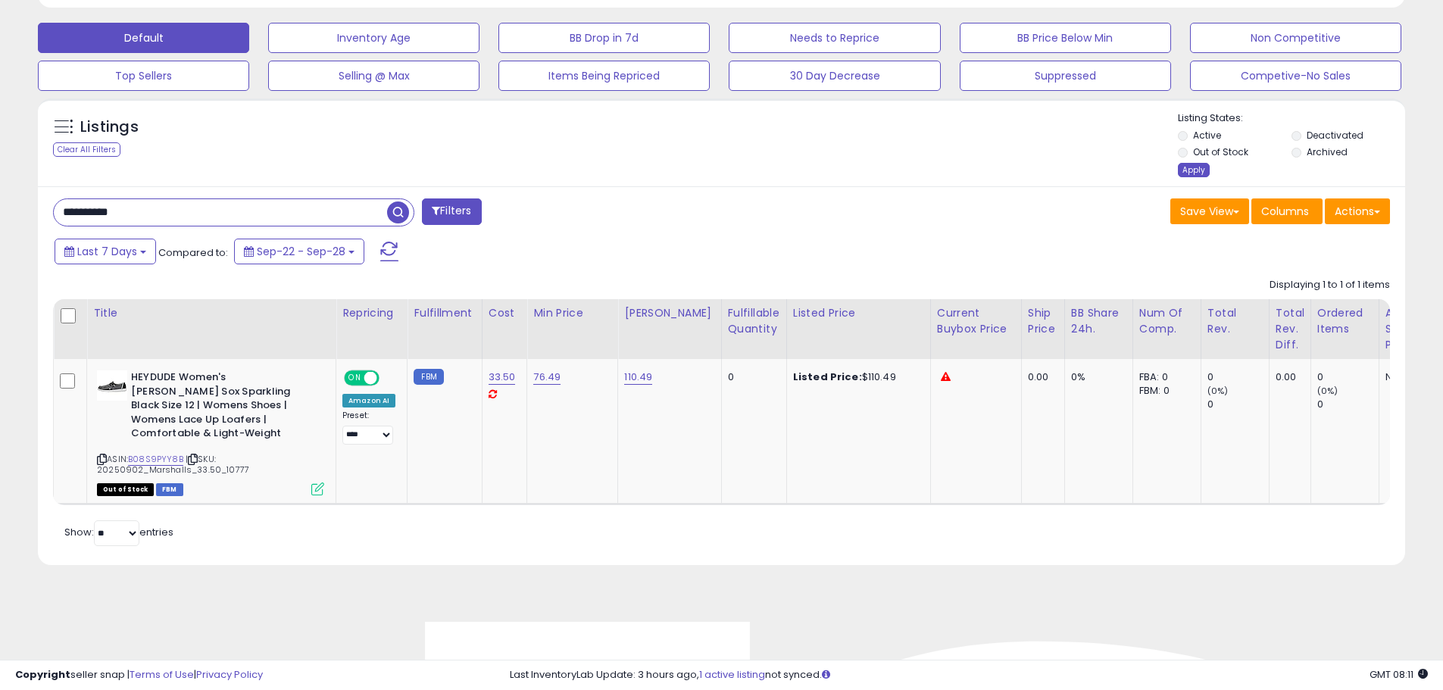  I want to click on a: 110.49, so click(638, 377).